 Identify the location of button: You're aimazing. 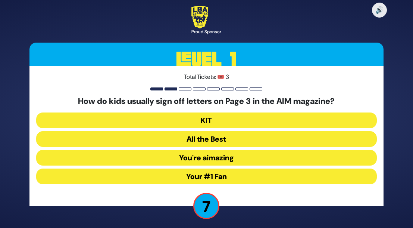
(207, 158).